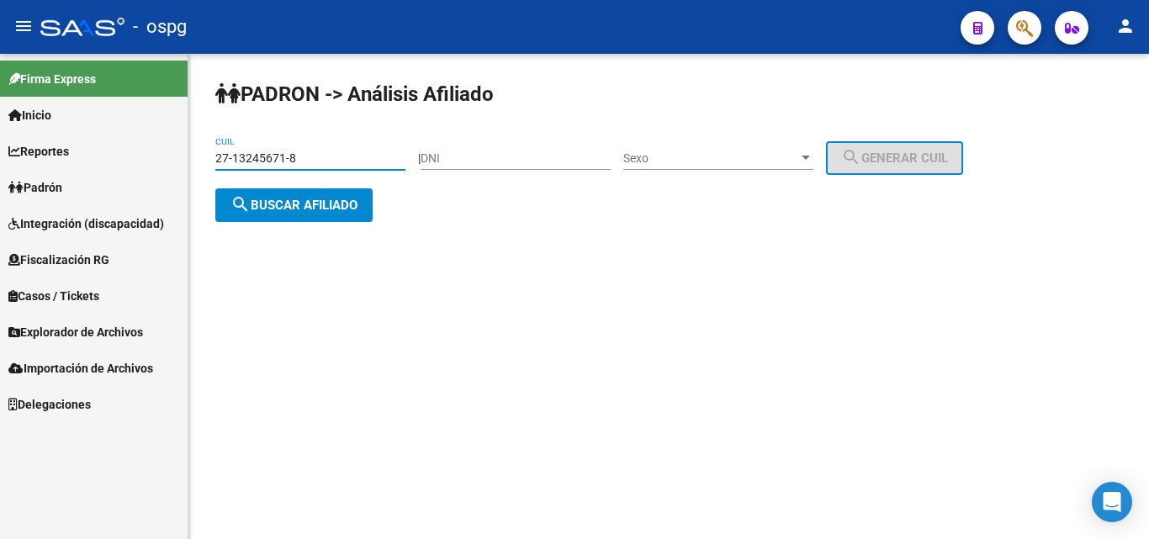 This screenshot has width=1149, height=539. What do you see at coordinates (86, 224) in the screenshot?
I see `span: Integración (discapacidad)` at bounding box center [86, 224].